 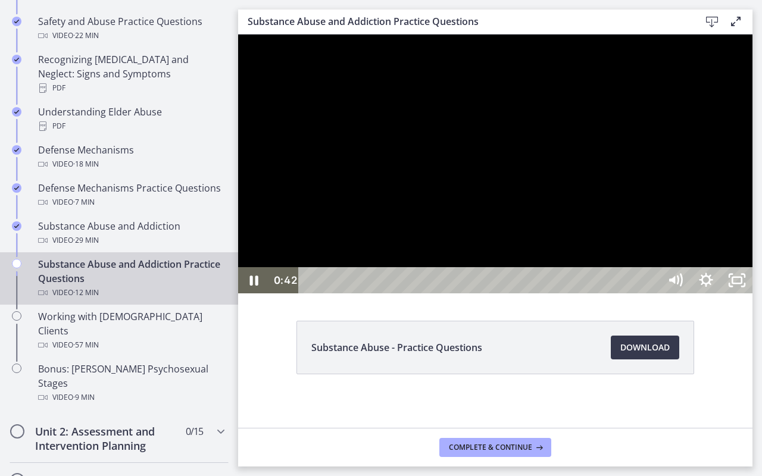 I want to click on div: Understanding Elder Abuse, so click(x=131, y=119).